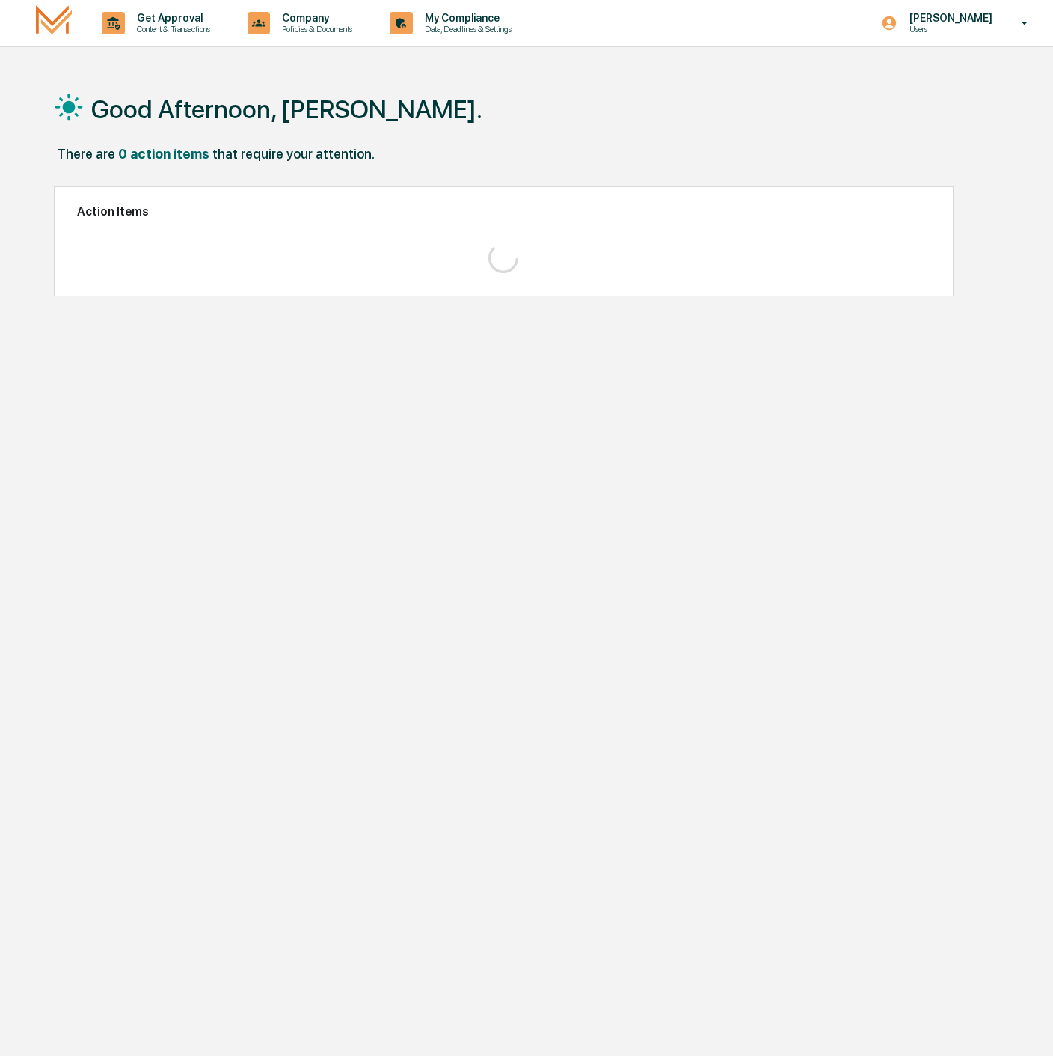 The image size is (1053, 1056). I want to click on h2: Action Items, so click(503, 211).